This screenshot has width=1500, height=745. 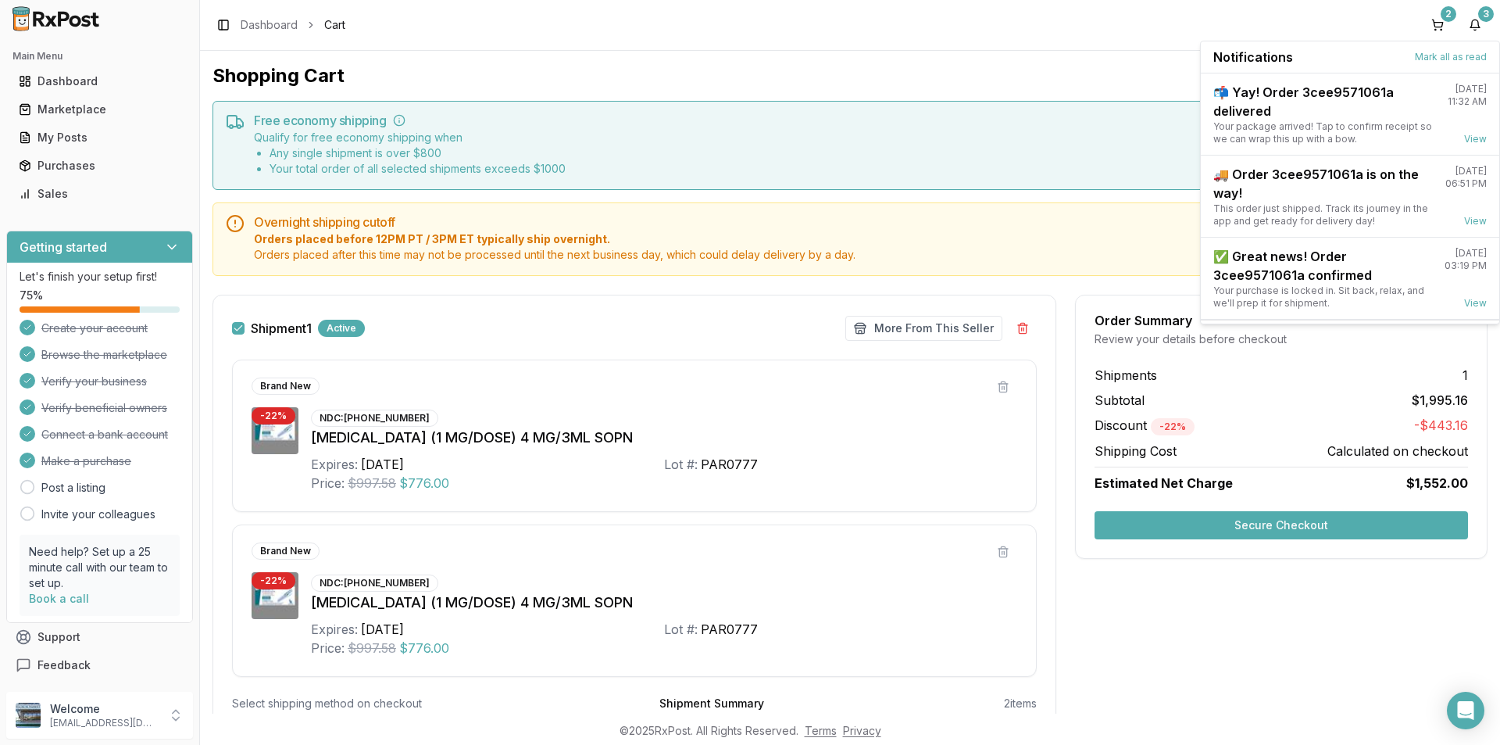 What do you see at coordinates (1126, 375) in the screenshot?
I see `span: Shipments` at bounding box center [1126, 375].